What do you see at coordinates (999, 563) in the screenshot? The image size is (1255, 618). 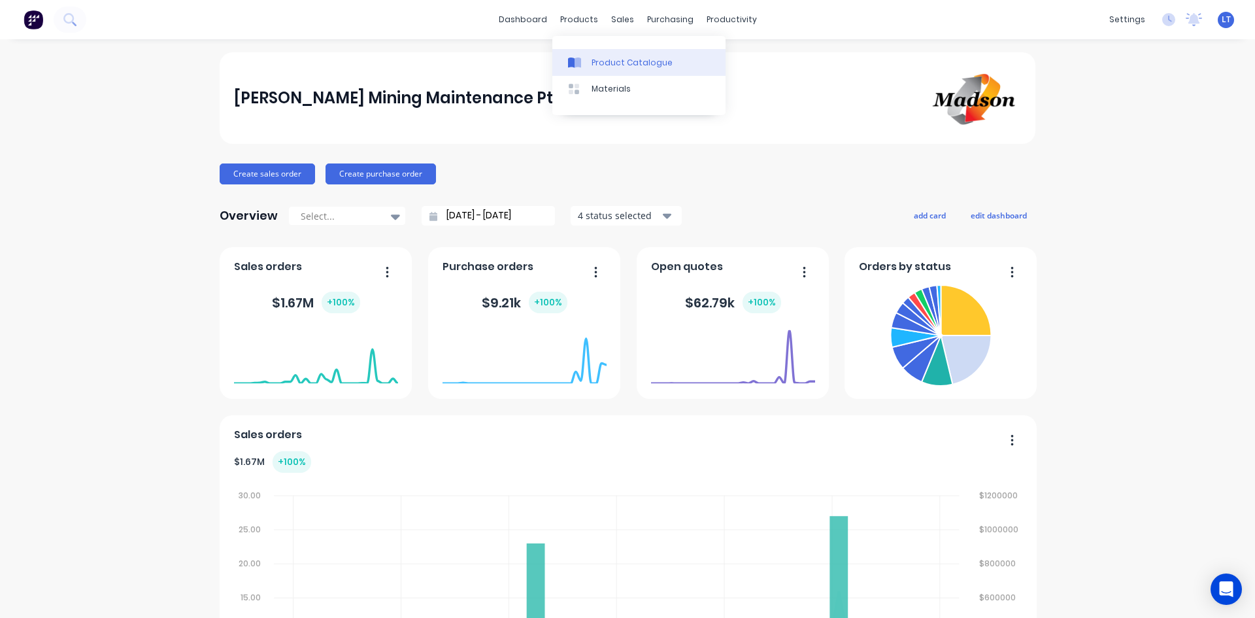 I see `tspan: $800000` at bounding box center [999, 563].